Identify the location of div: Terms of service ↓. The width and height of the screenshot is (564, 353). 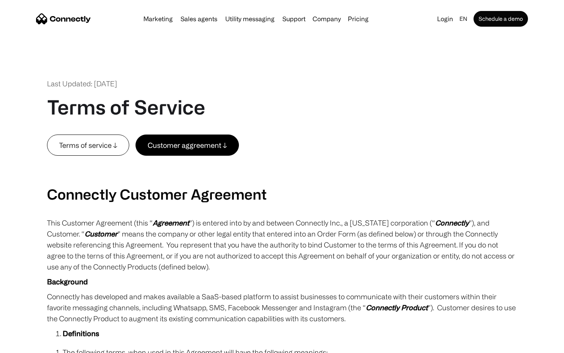
(88, 145).